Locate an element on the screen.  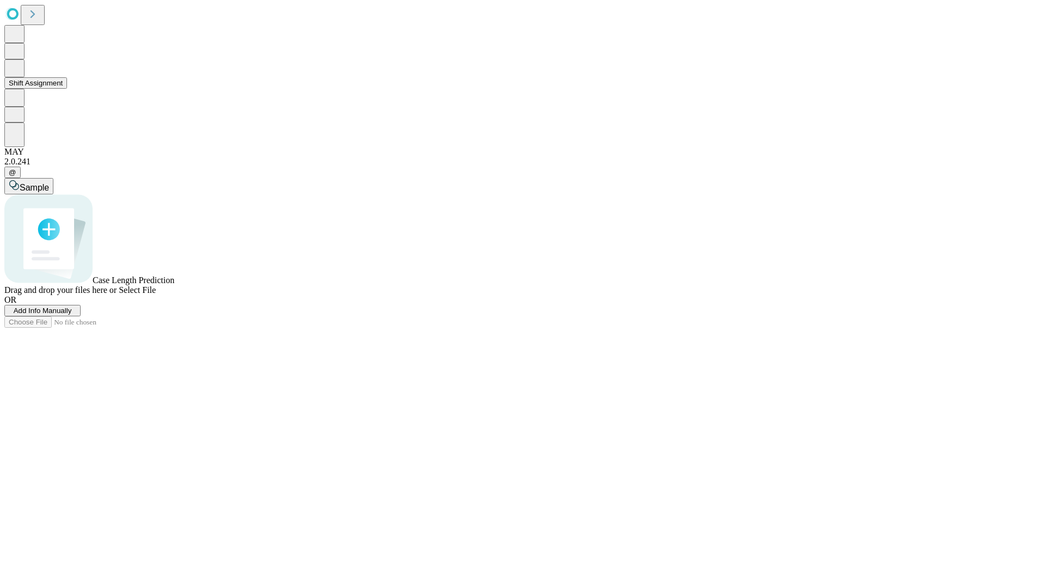
button: Shift Assignment is located at coordinates (35, 83).